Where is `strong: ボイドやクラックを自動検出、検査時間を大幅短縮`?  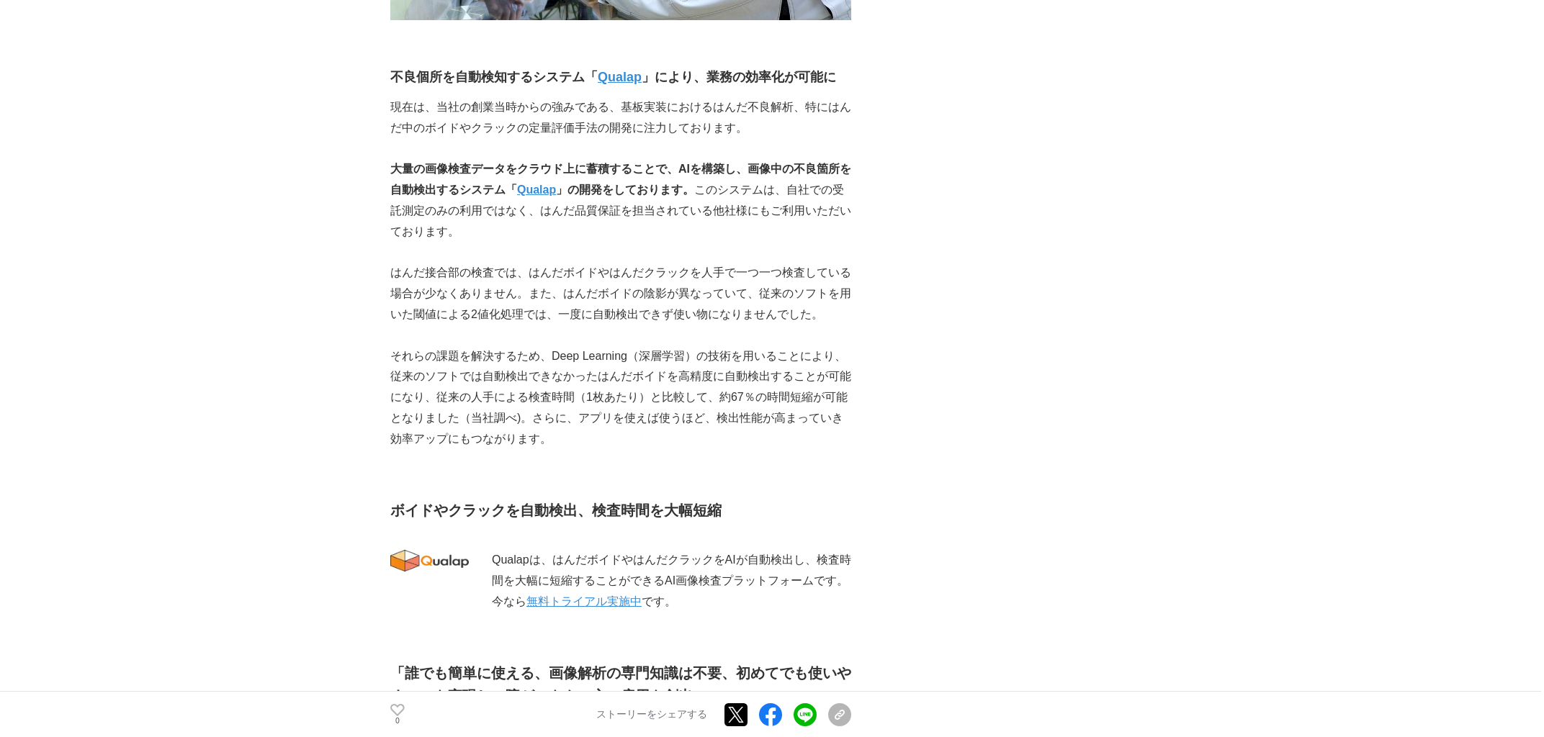
strong: ボイドやクラックを自動検出、検査時間を大幅短縮 is located at coordinates (556, 511).